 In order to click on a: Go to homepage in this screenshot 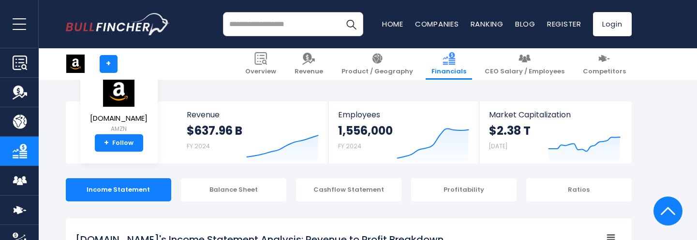, I will do `click(118, 24)`.